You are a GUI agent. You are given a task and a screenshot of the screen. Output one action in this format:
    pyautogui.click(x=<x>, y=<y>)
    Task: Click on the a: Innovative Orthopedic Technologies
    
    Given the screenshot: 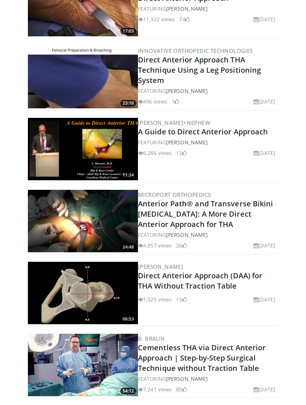 What is the action you would take?
    pyautogui.click(x=195, y=51)
    